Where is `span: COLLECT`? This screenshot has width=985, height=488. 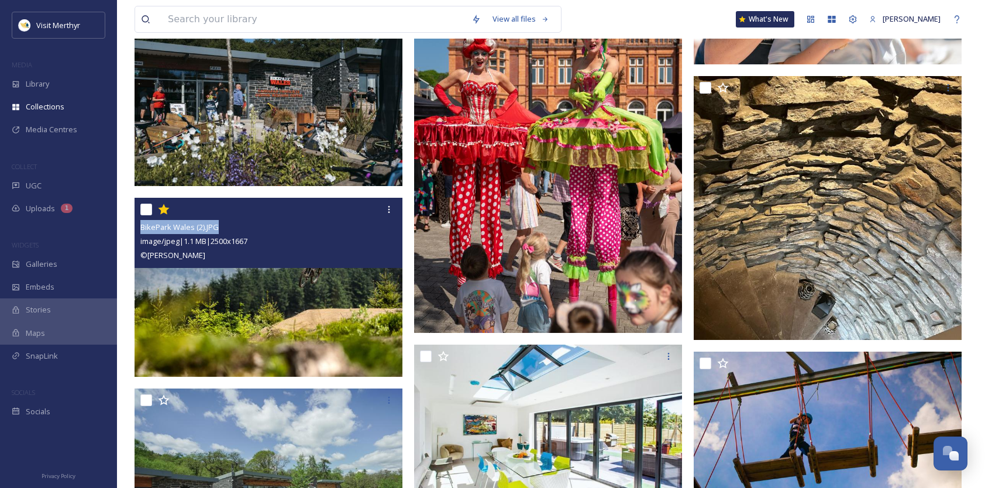
span: COLLECT is located at coordinates (24, 166).